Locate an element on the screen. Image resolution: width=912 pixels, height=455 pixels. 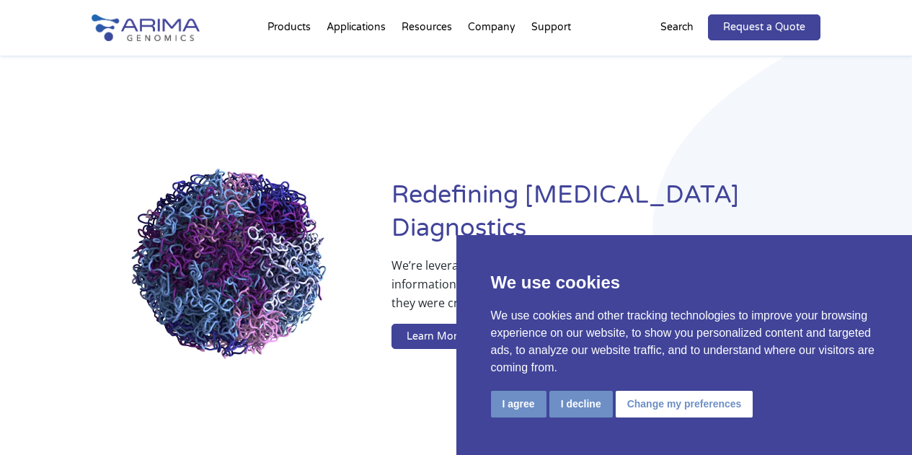
p: Search is located at coordinates (677, 27).